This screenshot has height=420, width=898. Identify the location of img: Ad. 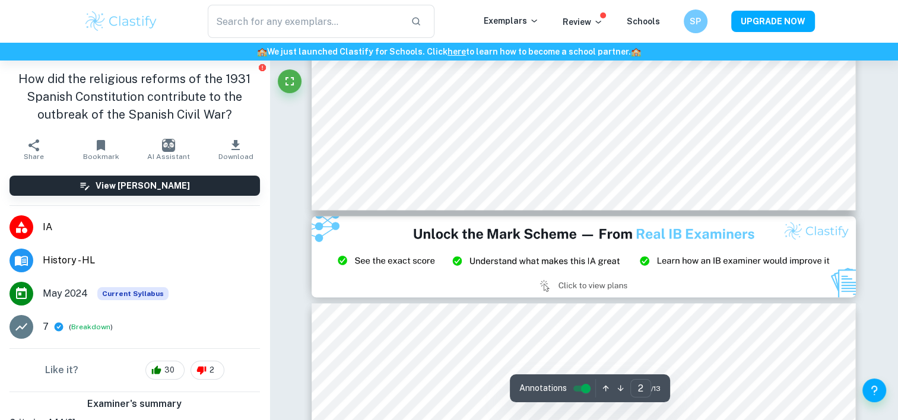
(583, 257).